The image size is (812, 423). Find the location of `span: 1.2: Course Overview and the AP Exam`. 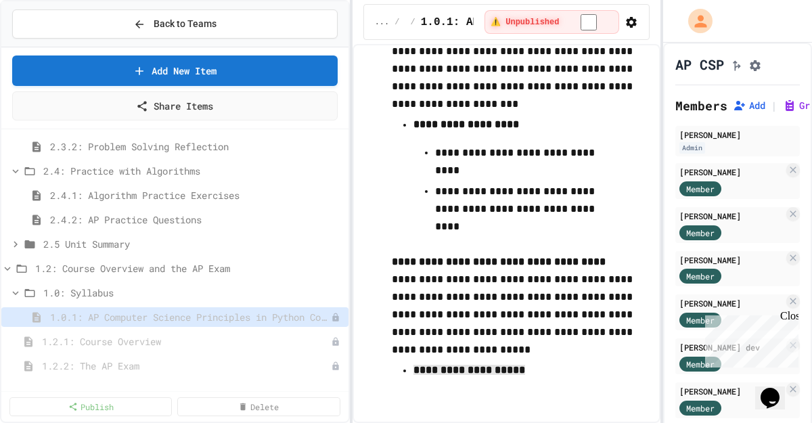

span: 1.2: Course Overview and the AP Exam is located at coordinates (189, 268).